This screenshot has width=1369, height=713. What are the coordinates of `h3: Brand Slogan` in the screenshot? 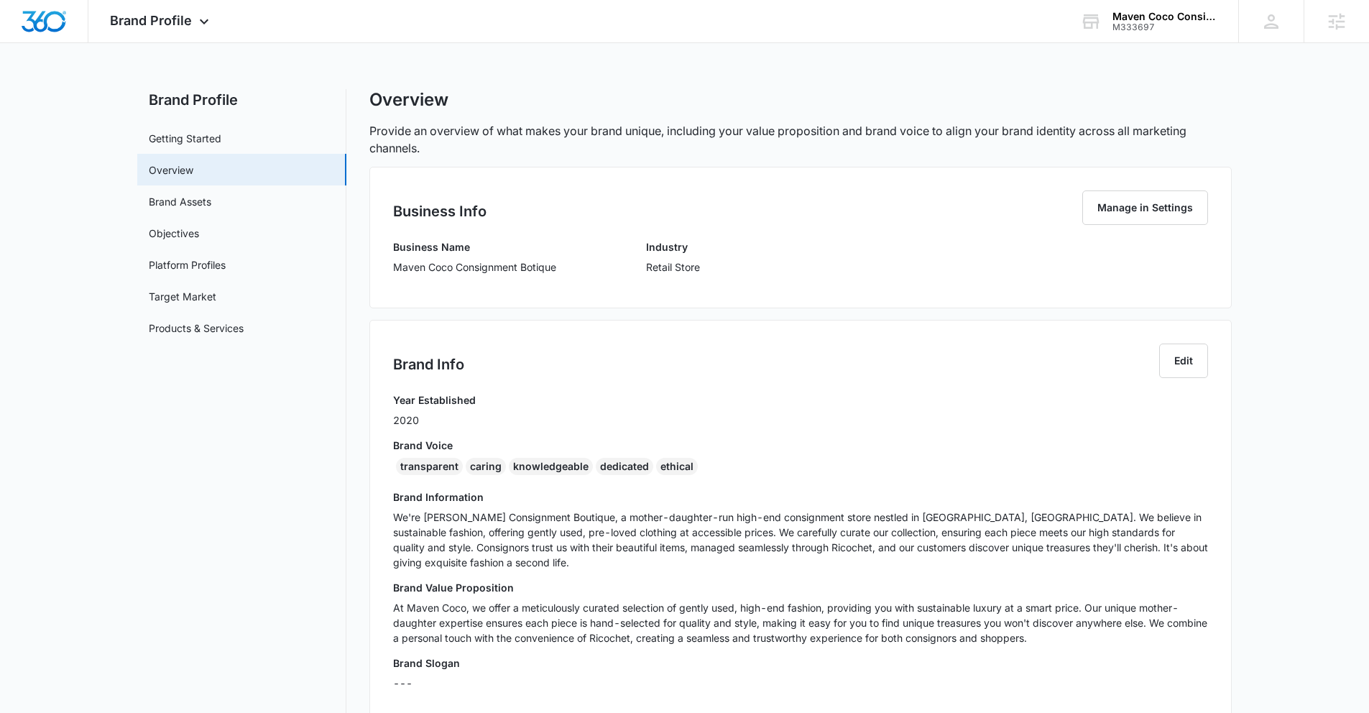 It's located at (801, 663).